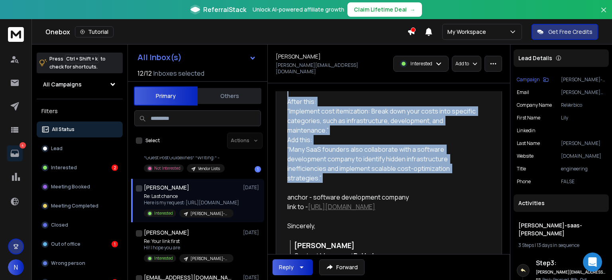  What do you see at coordinates (15, 153) in the screenshot?
I see `a: 4` at bounding box center [15, 153].